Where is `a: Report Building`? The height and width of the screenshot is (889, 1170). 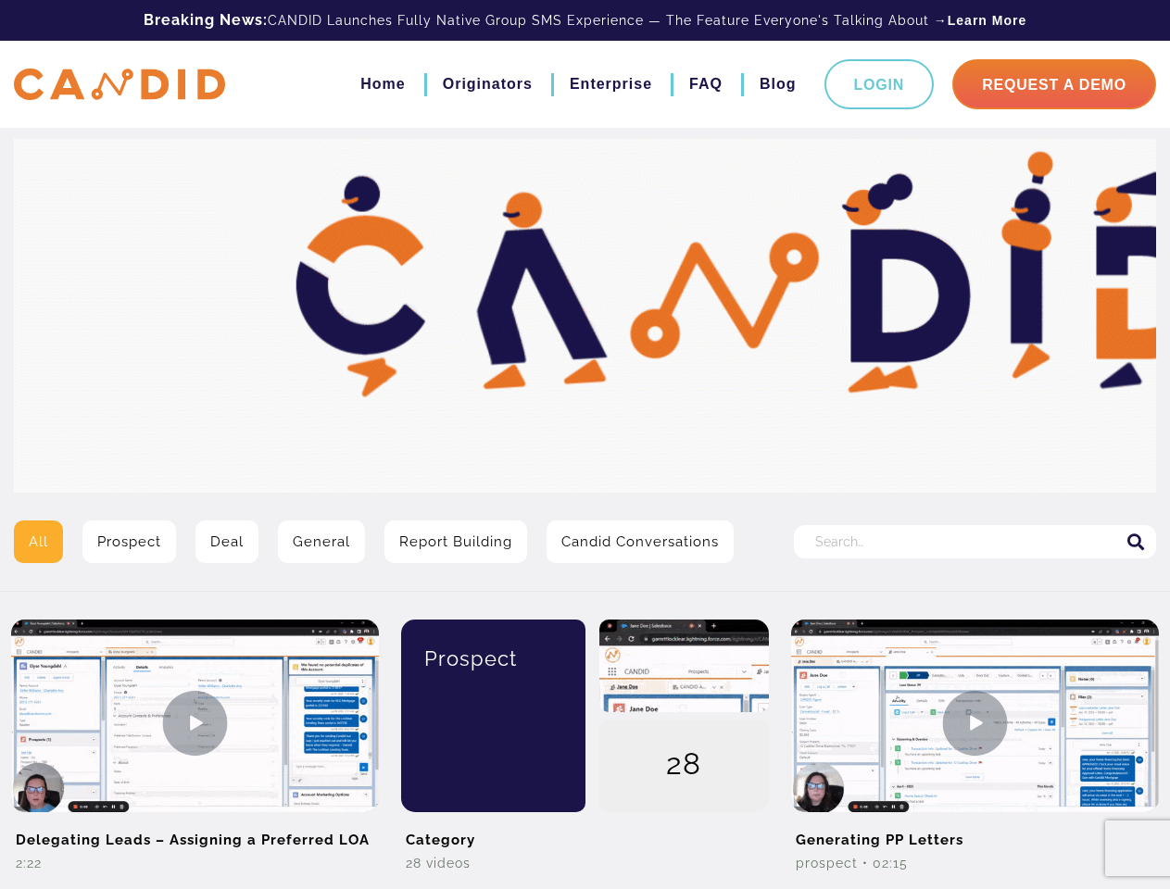
a: Report Building is located at coordinates (456, 542).